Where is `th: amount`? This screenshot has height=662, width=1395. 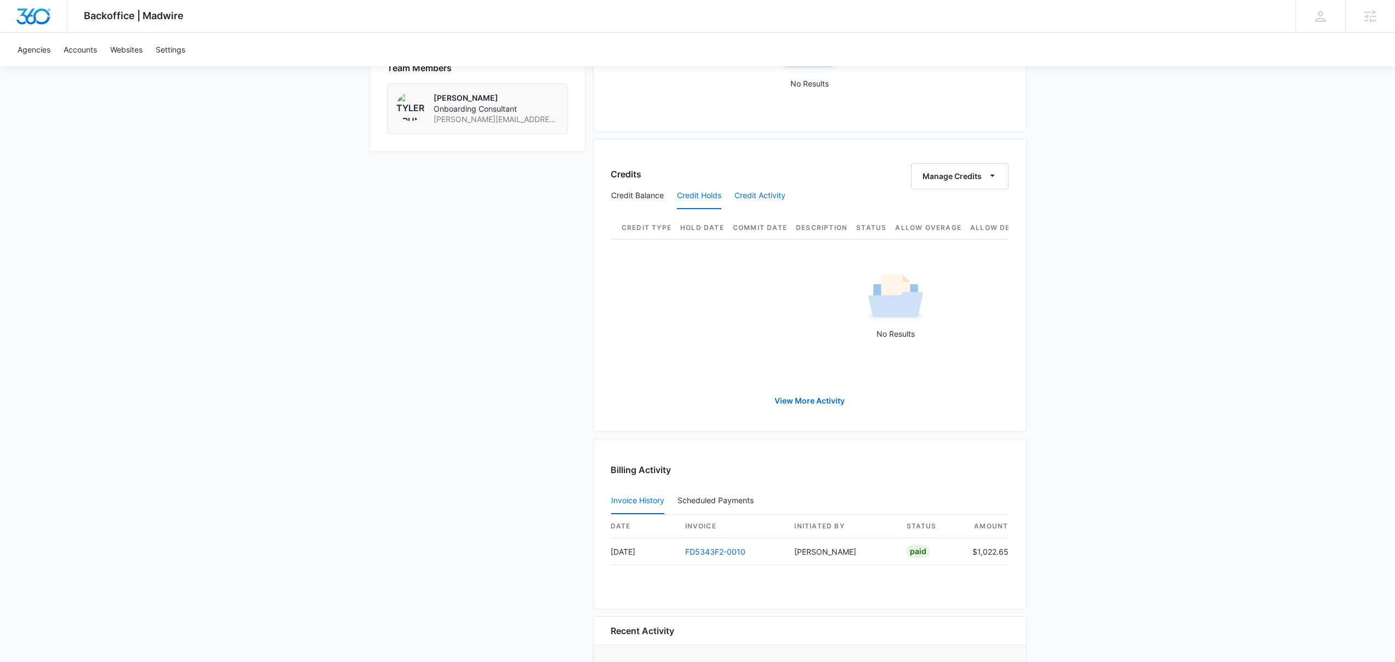 th: amount is located at coordinates (986, 527).